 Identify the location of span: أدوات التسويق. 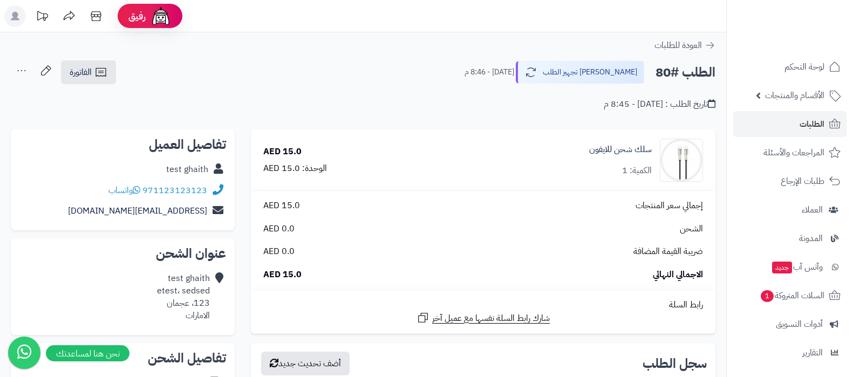
(799, 324).